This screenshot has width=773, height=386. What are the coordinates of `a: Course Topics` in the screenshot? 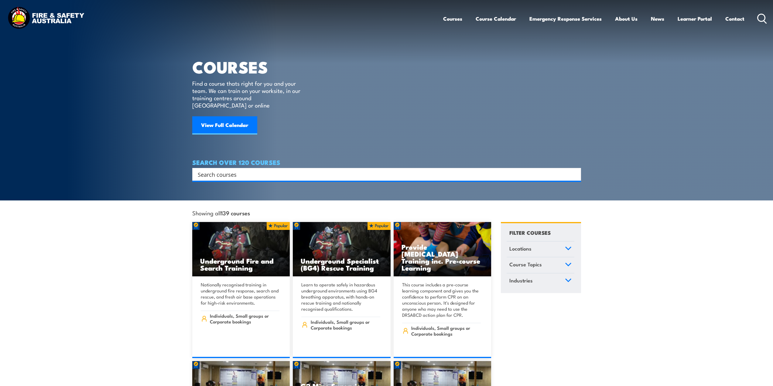 It's located at (540, 265).